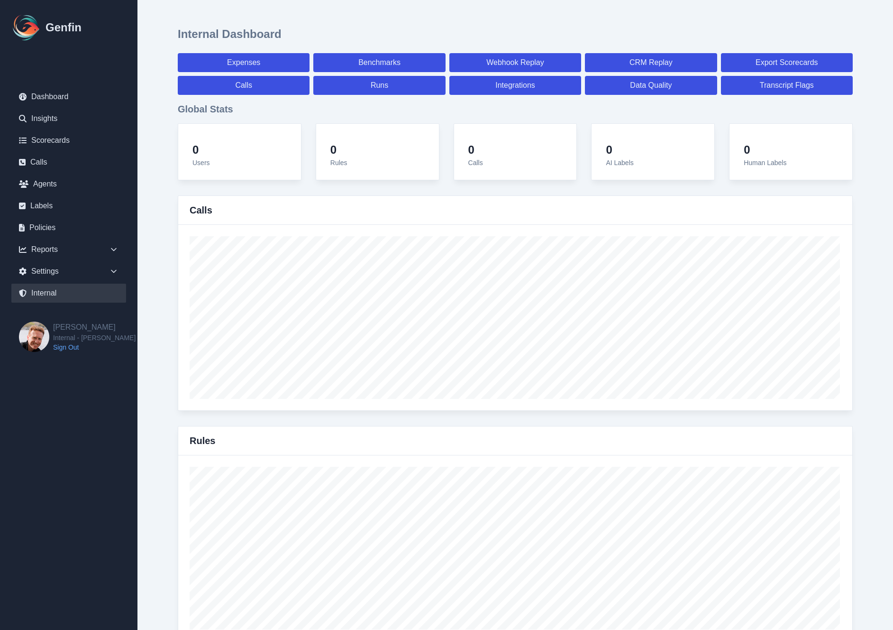 The height and width of the screenshot is (630, 893). What do you see at coordinates (620, 163) in the screenshot?
I see `span: AI Labels` at bounding box center [620, 163].